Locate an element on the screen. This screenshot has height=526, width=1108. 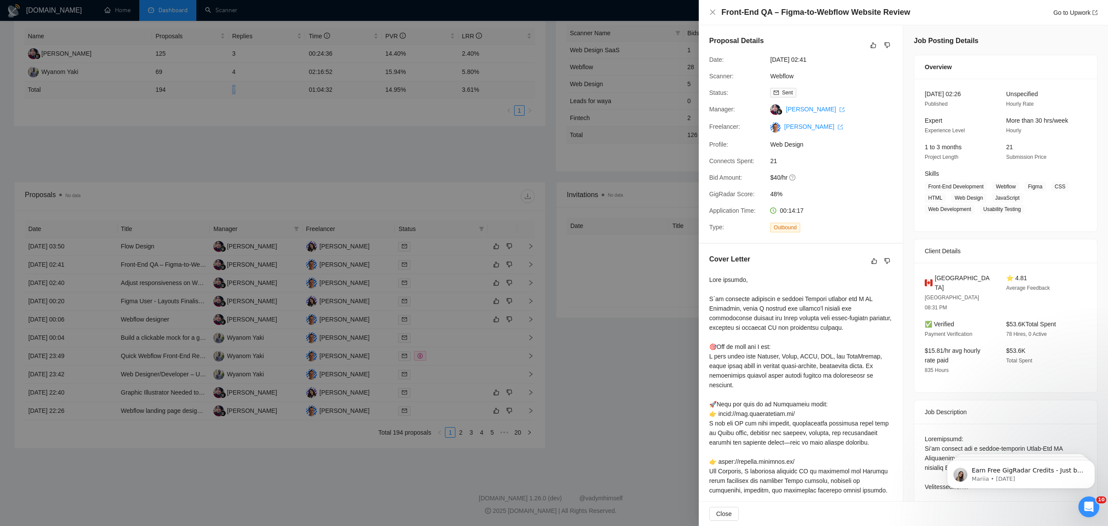
span: Payment Verification is located at coordinates (948, 334).